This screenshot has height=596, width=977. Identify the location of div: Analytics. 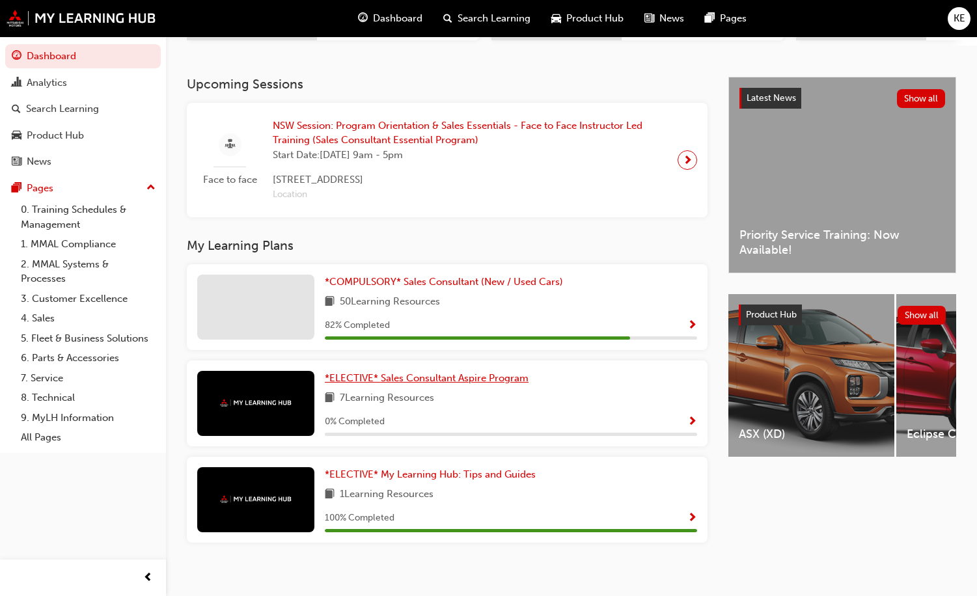
(47, 83).